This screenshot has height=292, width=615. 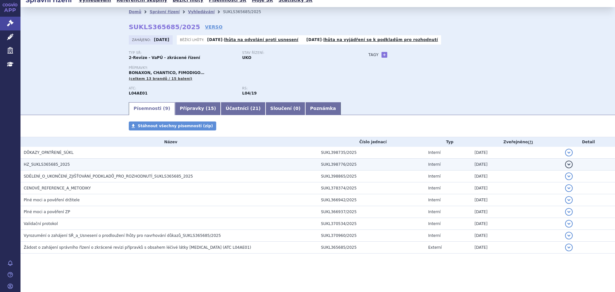 I want to click on span: Zahájeno:, so click(x=142, y=40).